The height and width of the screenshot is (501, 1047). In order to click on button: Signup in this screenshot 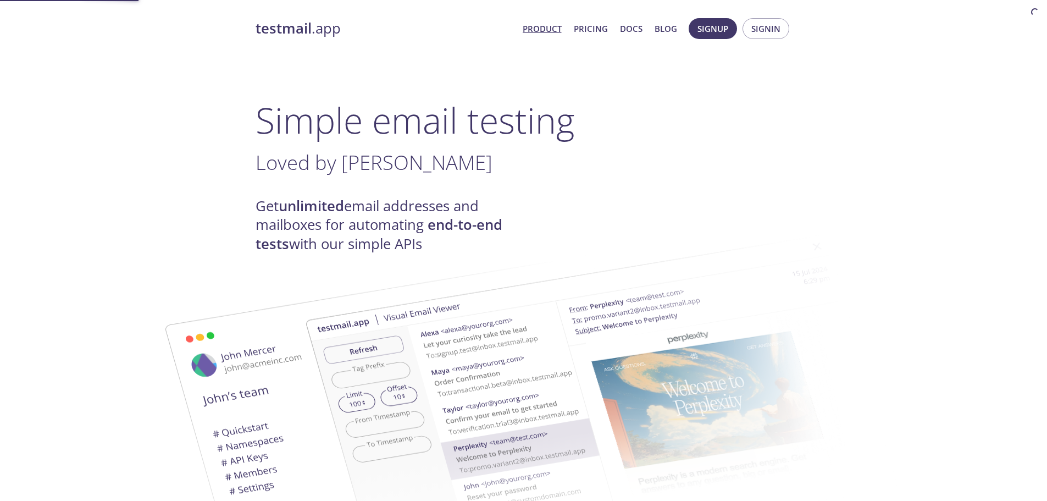, I will do `click(713, 29)`.